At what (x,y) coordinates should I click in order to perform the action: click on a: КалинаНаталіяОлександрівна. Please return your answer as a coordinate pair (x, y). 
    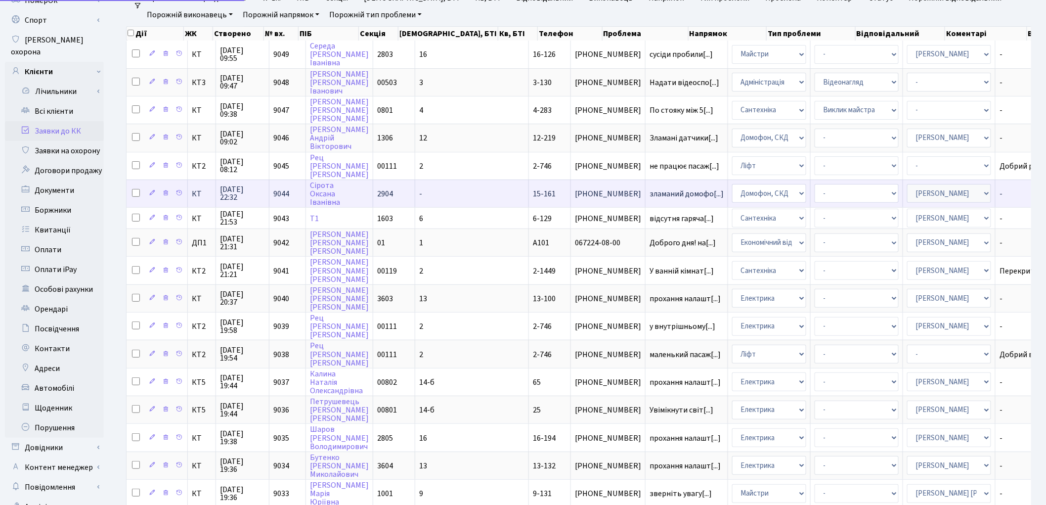
    Looking at the image, I should click on (336, 382).